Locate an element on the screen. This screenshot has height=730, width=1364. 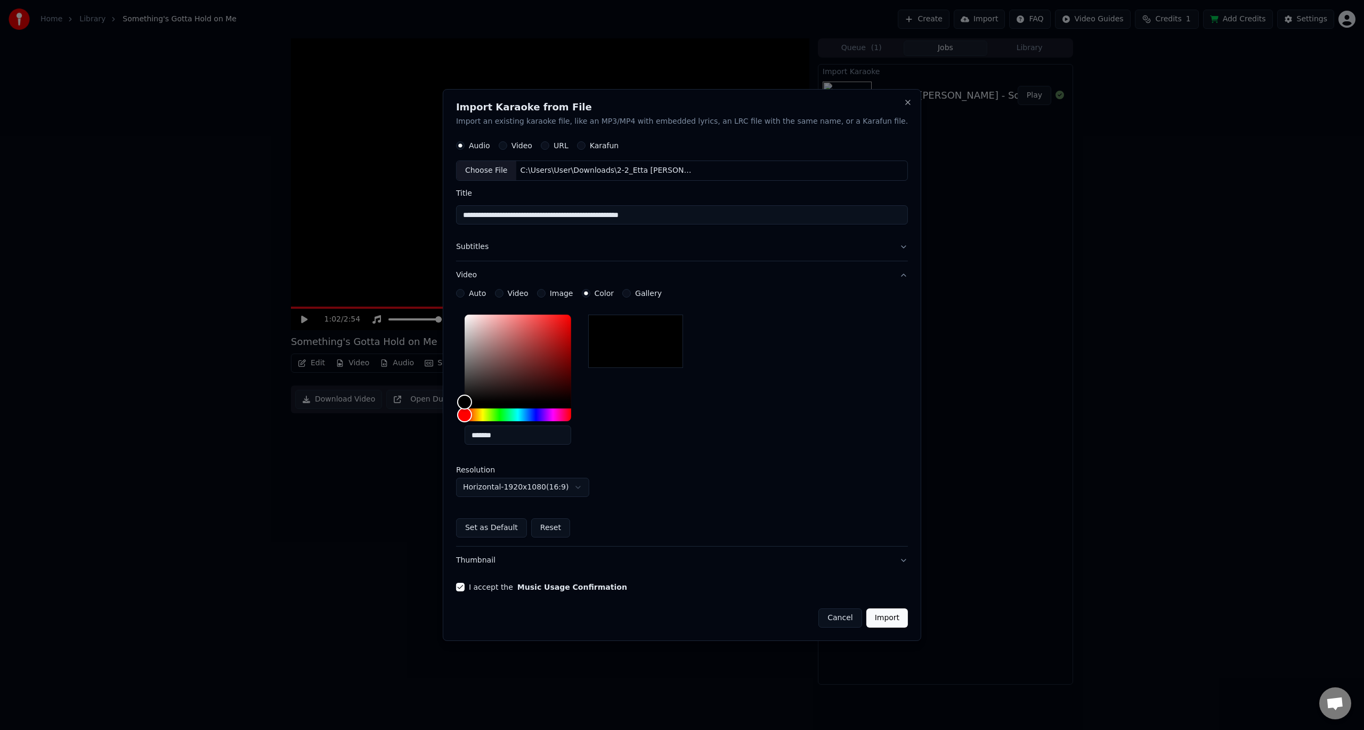
h2: Import Karaoke from File is located at coordinates (682, 107).